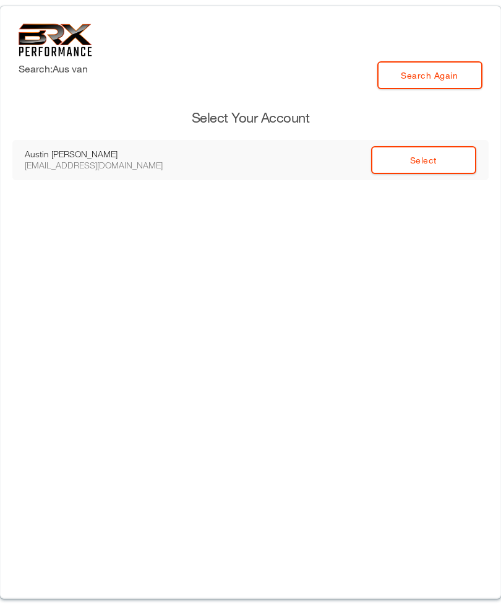 This screenshot has width=501, height=605. What do you see at coordinates (251, 118) in the screenshot?
I see `h3: Select Your Account` at bounding box center [251, 118].